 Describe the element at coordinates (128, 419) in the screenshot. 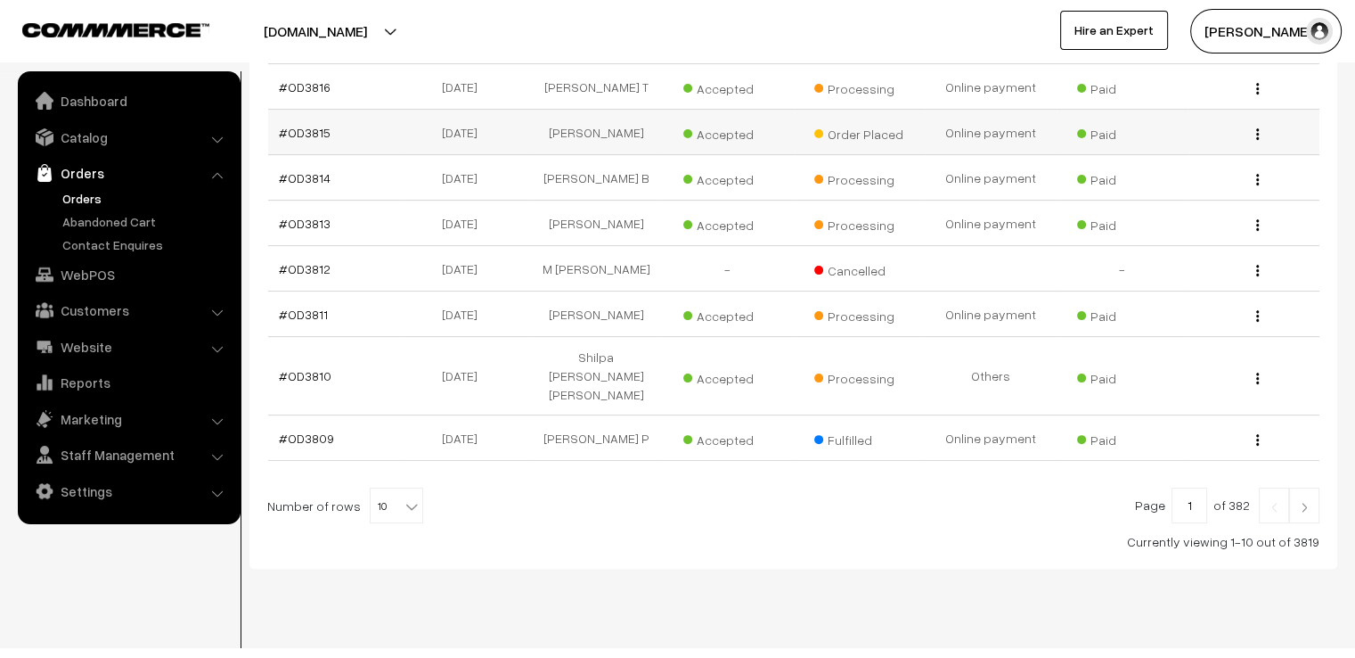

I see `a: Marketing` at that location.